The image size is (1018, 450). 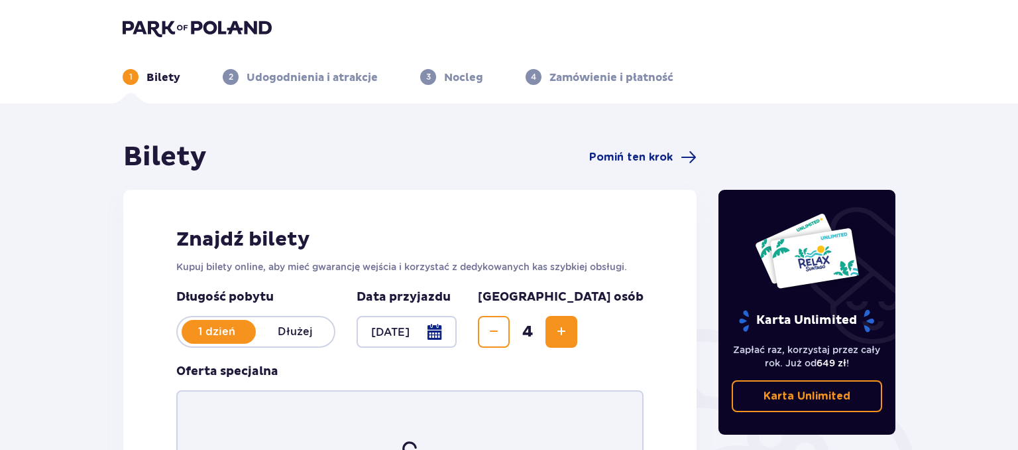 I want to click on p: 1, so click(x=131, y=77).